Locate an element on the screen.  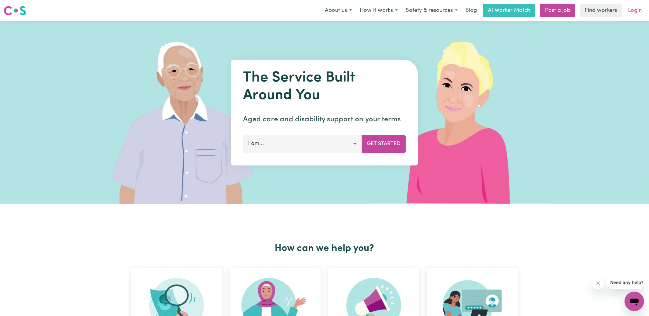
img: Careseekers logo is located at coordinates (15, 11).